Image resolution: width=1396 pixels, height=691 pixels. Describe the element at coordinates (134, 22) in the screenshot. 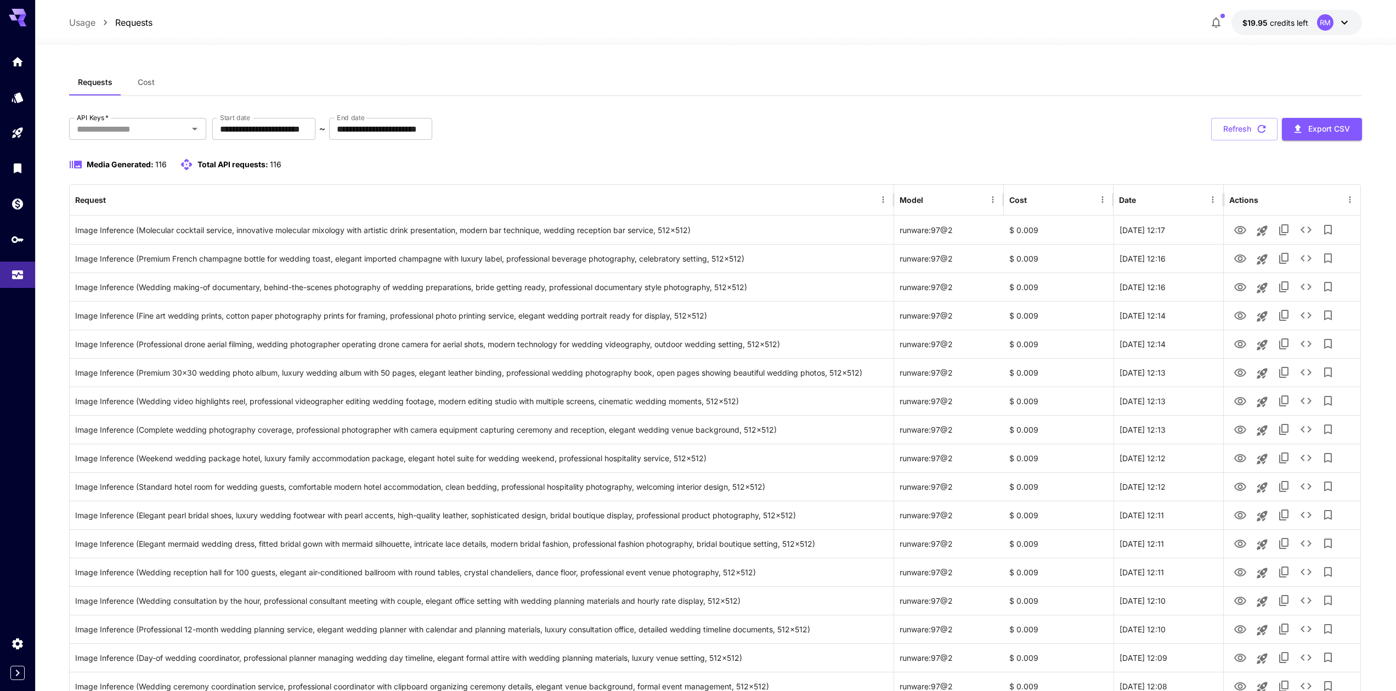

I see `p: Requests` at that location.